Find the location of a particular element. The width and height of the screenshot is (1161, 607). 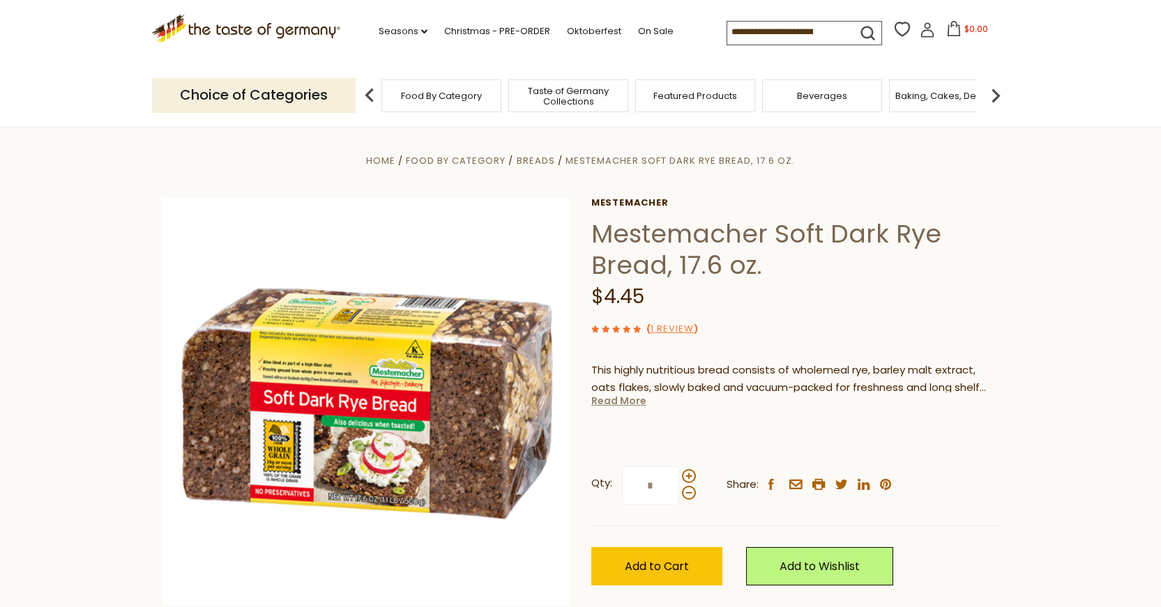

img: previous arrow is located at coordinates (370, 96).